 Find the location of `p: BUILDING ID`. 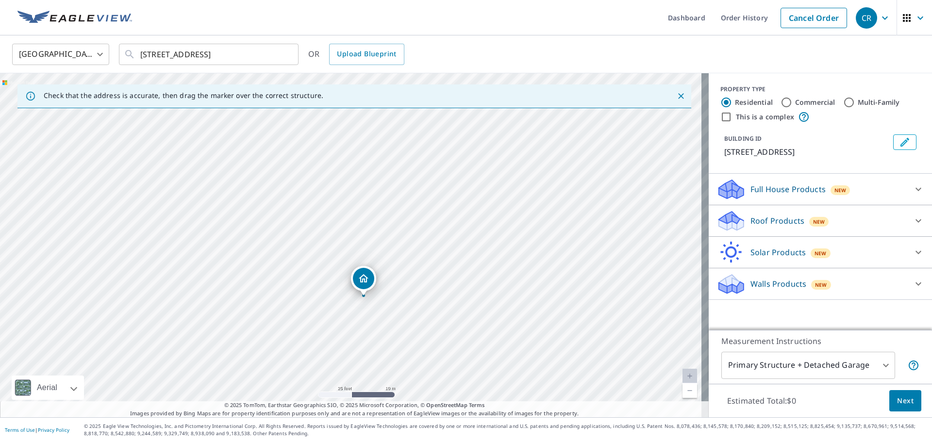

p: BUILDING ID is located at coordinates (743, 138).